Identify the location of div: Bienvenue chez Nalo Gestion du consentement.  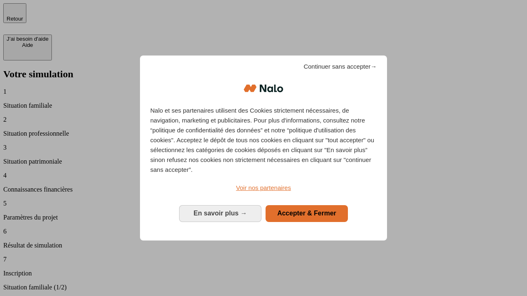
(263, 148).